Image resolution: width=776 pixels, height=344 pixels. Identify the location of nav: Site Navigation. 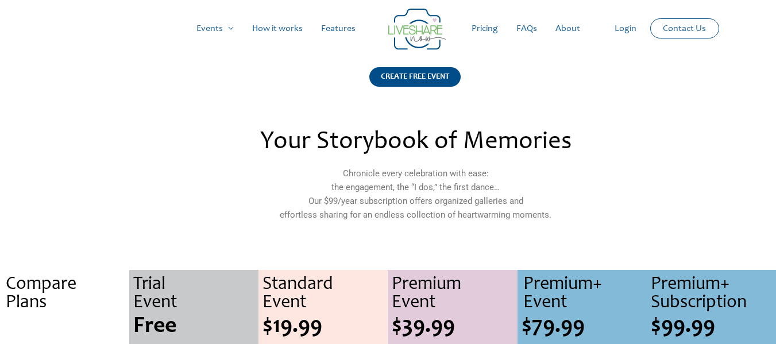
(388, 29).